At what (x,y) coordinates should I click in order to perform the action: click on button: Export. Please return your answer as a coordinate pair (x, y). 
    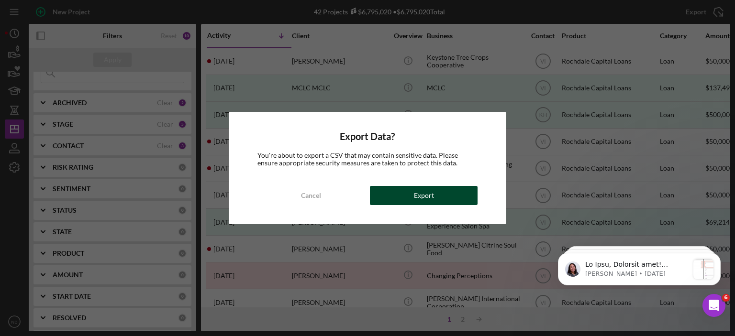
    Looking at the image, I should click on (423, 196).